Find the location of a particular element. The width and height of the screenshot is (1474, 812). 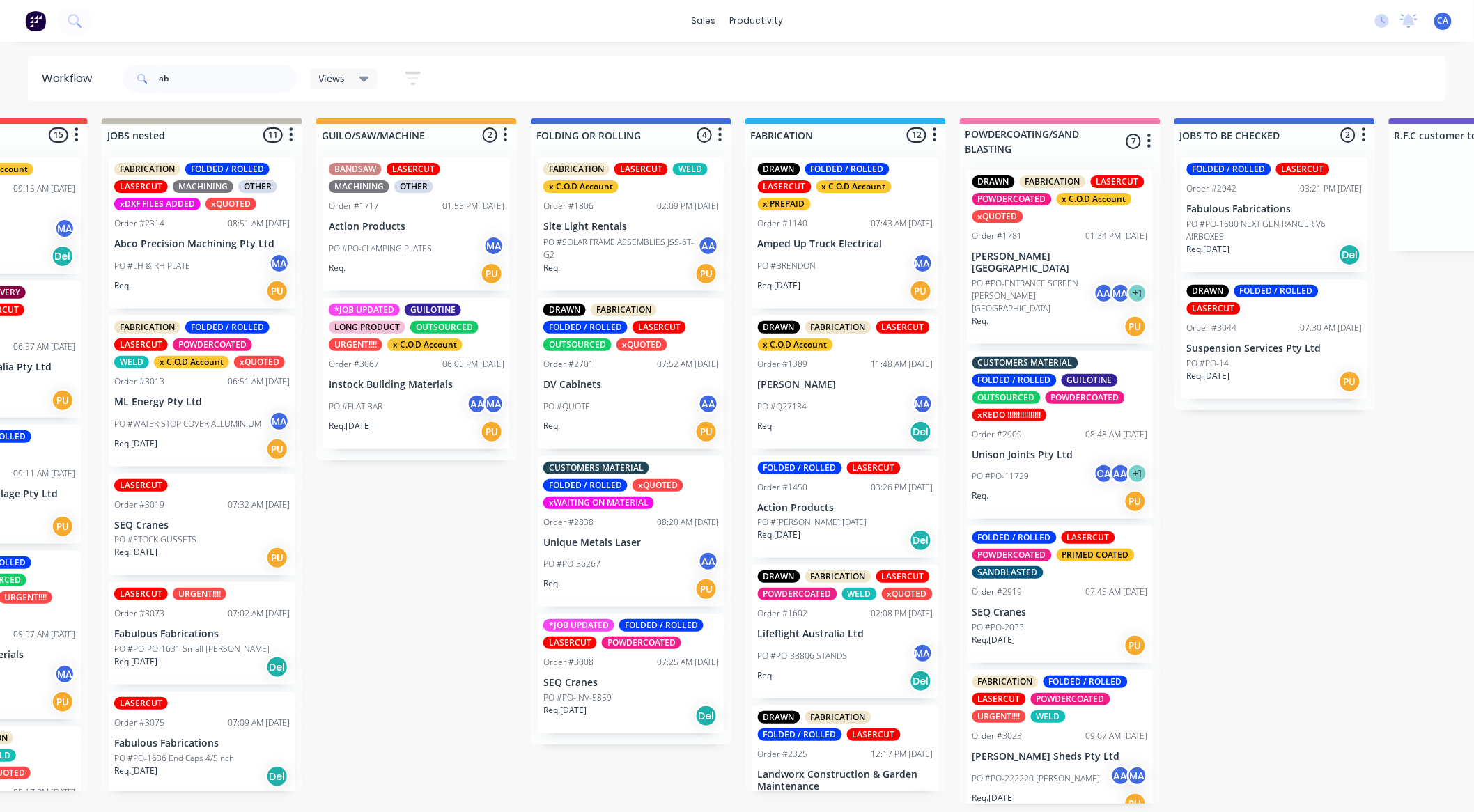

p: Landworx Construction & Garden Maintenance is located at coordinates (845, 781).